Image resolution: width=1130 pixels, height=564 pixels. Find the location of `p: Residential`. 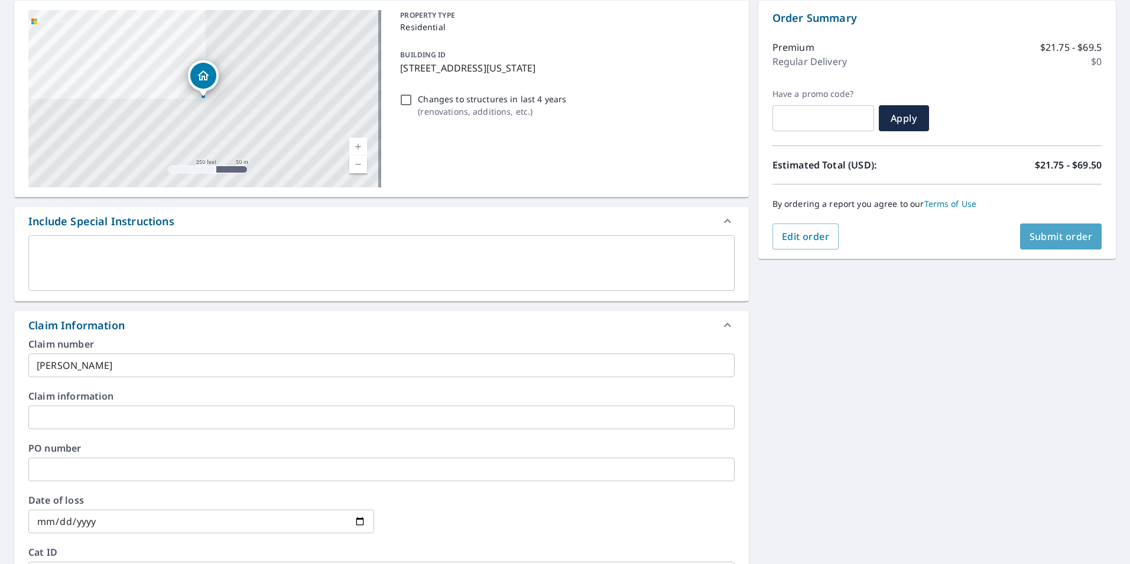

p: Residential is located at coordinates (564, 27).